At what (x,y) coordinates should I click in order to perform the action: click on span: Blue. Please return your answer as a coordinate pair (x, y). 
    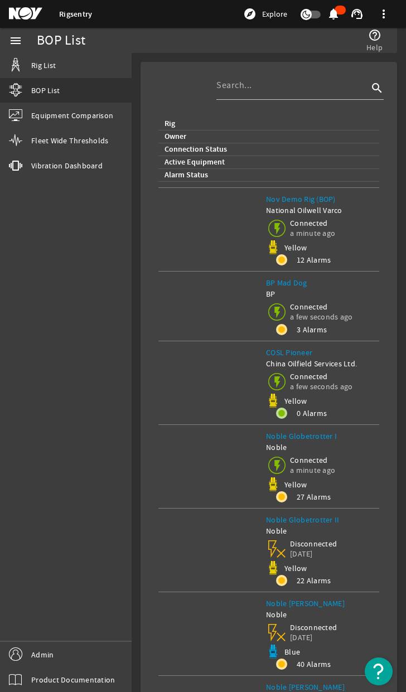
    Looking at the image, I should click on (292, 652).